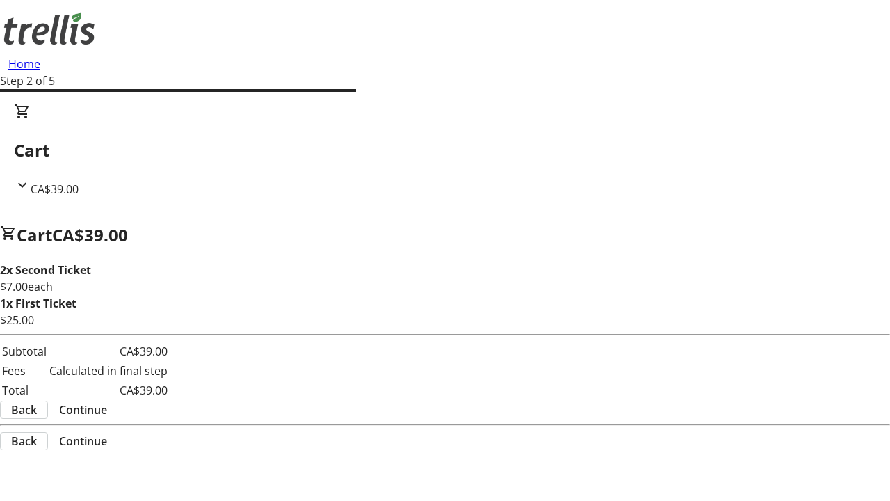  What do you see at coordinates (24, 371) in the screenshot?
I see `td: Fees` at bounding box center [24, 371].